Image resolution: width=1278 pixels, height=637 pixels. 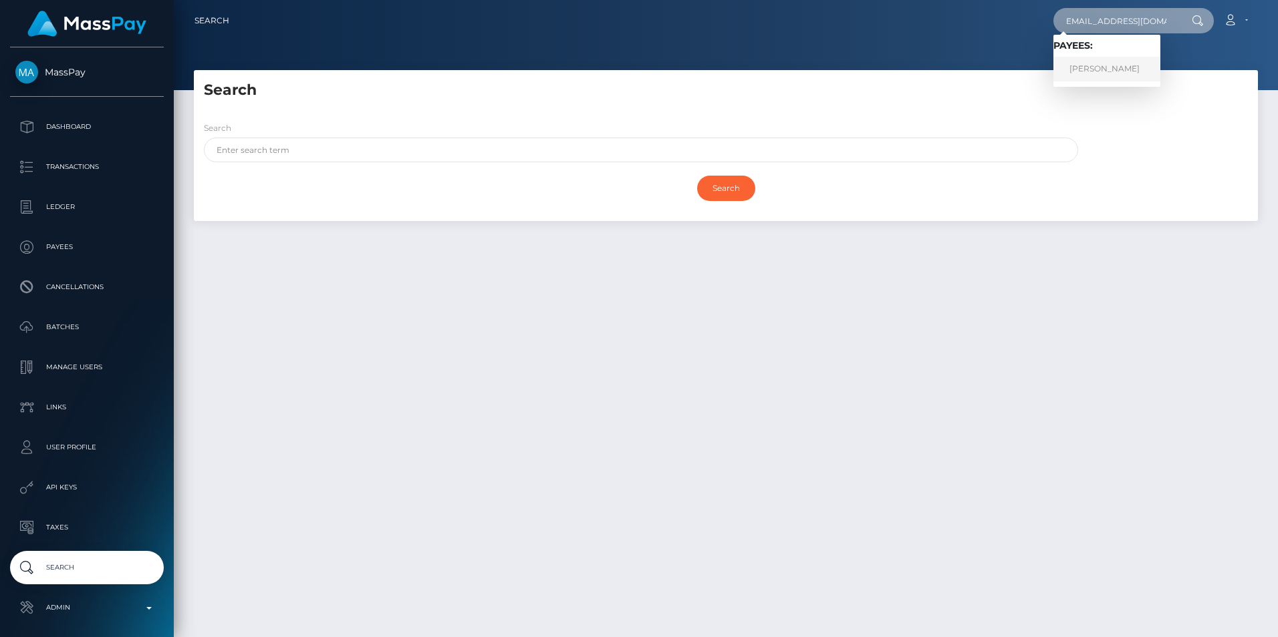 What do you see at coordinates (87, 327) in the screenshot?
I see `a: Batches` at bounding box center [87, 327].